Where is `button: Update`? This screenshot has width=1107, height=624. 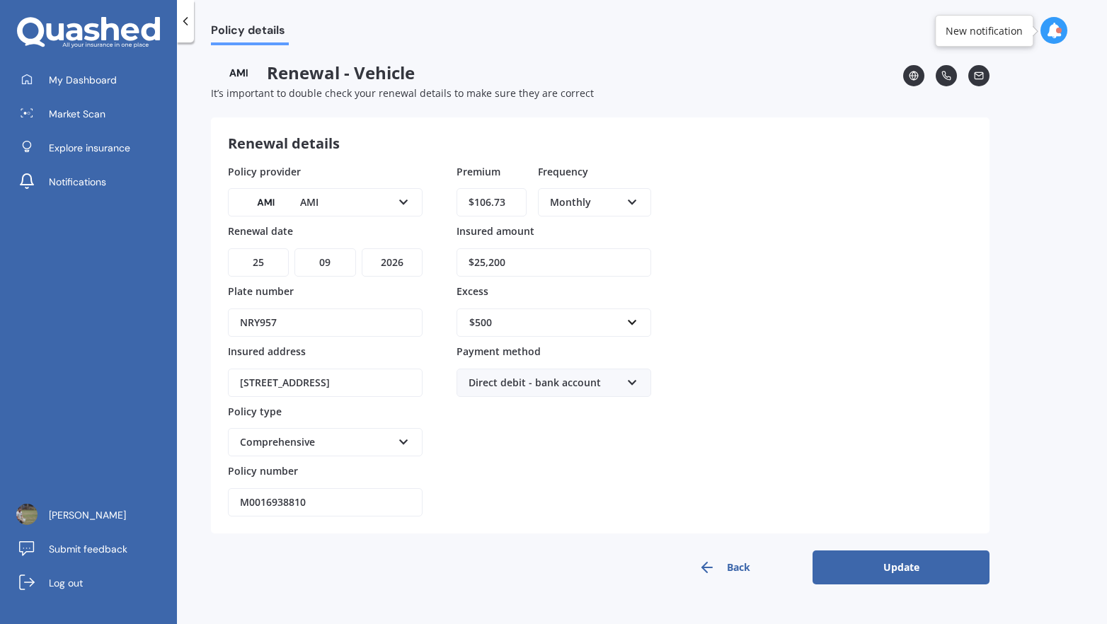
button: Update is located at coordinates (901, 567).